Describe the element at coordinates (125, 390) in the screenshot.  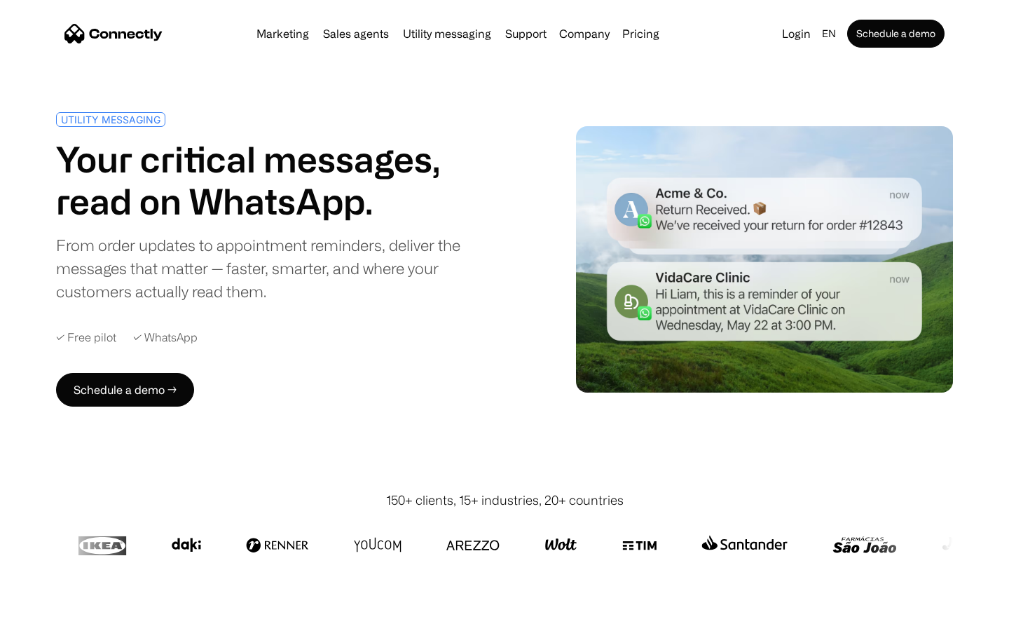
I see `a: Schedule a demo →` at that location.